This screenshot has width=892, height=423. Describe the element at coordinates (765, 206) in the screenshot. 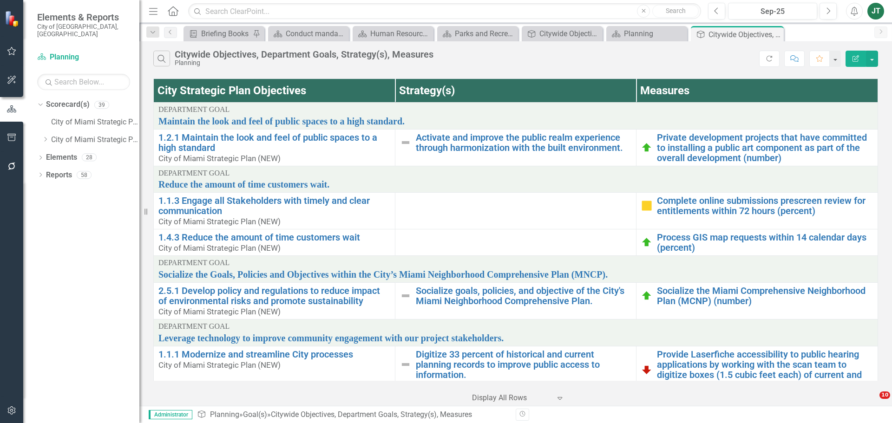

I see `a: Complete online submissions prescreen review for entitlements within 72 hours (percent)` at that location.